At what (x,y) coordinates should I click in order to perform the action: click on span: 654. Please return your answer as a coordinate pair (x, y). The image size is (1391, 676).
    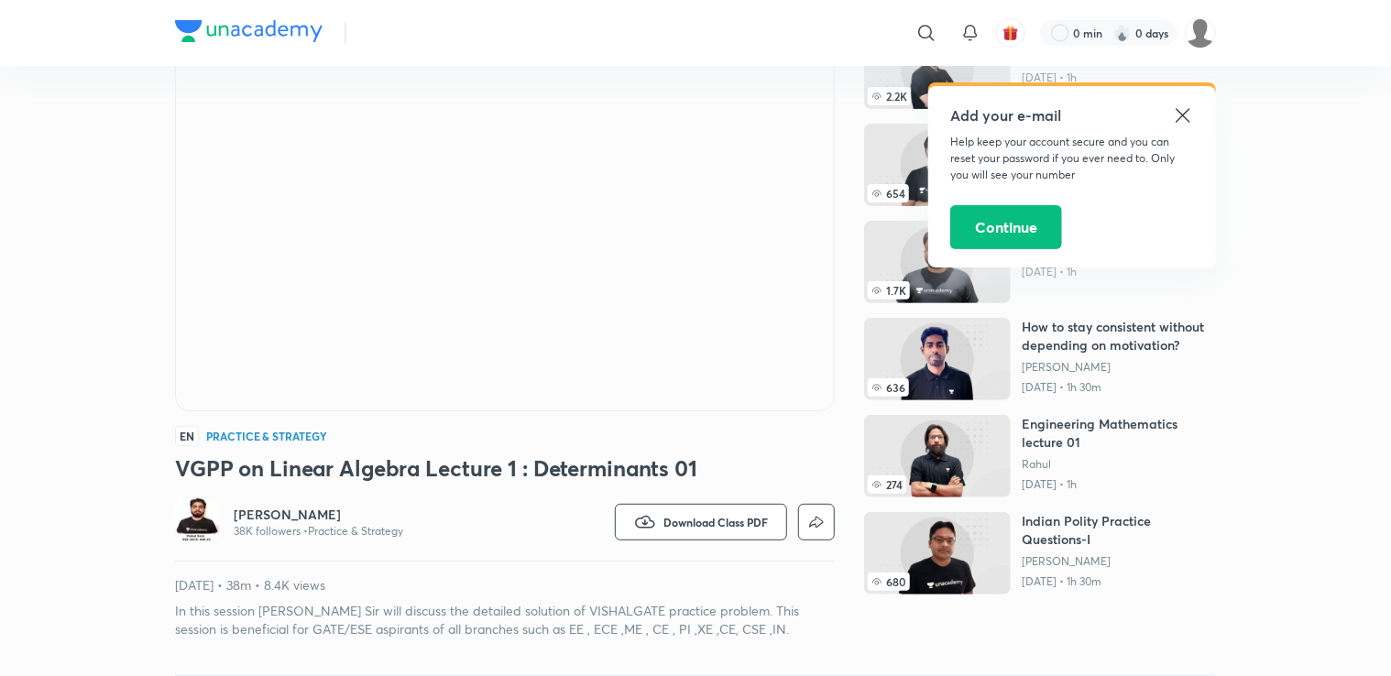
    Looking at the image, I should click on (888, 193).